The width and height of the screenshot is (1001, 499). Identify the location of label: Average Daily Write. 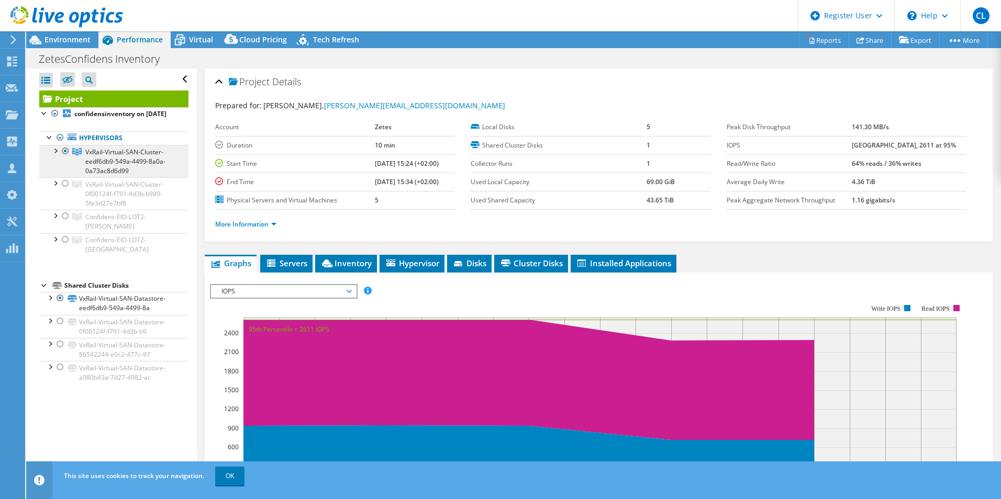
(789, 182).